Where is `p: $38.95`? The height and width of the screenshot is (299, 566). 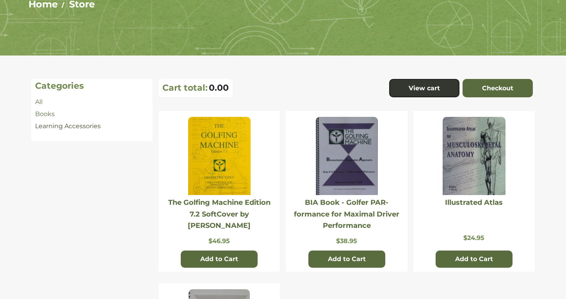
p: $38.95 is located at coordinates (346, 240).